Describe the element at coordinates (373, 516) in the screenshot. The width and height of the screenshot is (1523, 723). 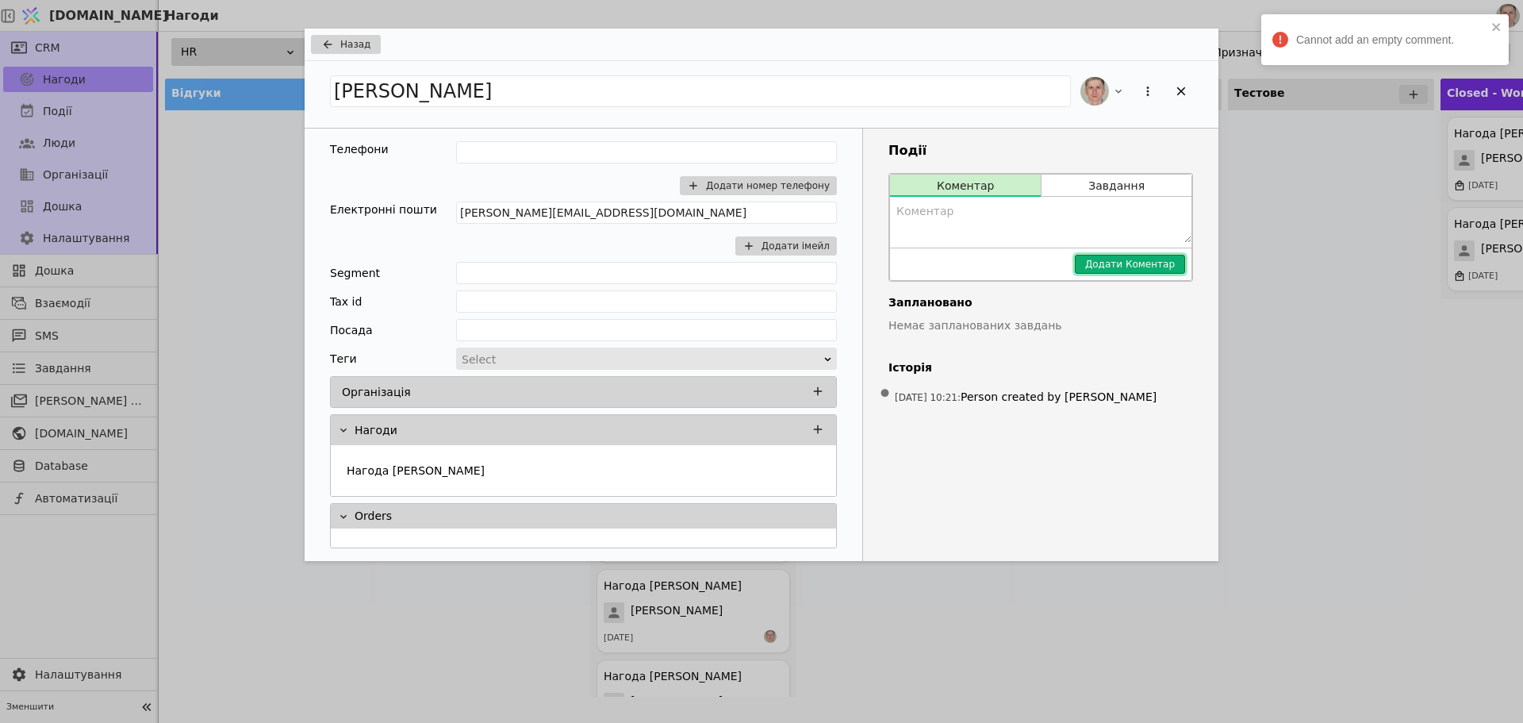
I see `p: Orders` at that location.